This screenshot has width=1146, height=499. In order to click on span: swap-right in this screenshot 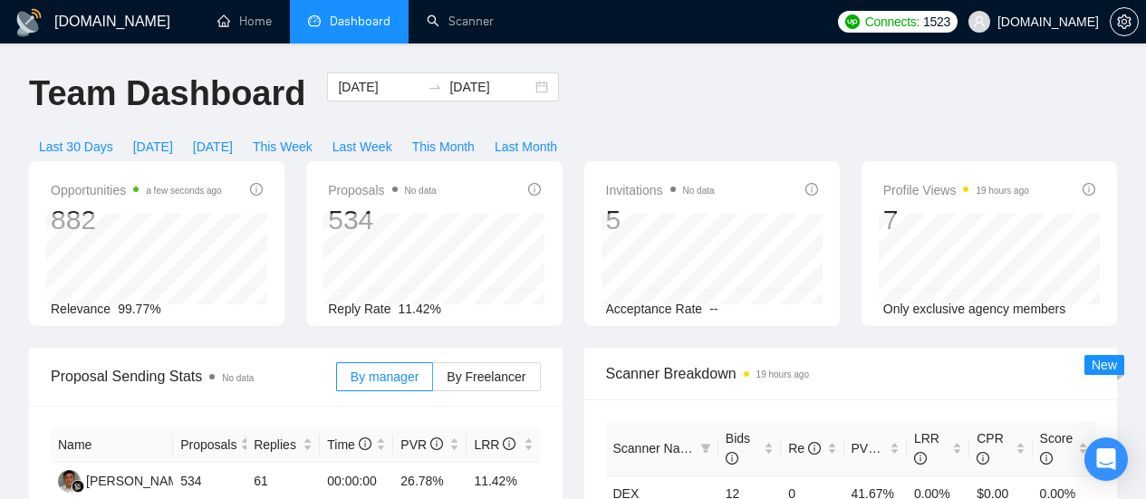, I will do `click(435, 87)`.